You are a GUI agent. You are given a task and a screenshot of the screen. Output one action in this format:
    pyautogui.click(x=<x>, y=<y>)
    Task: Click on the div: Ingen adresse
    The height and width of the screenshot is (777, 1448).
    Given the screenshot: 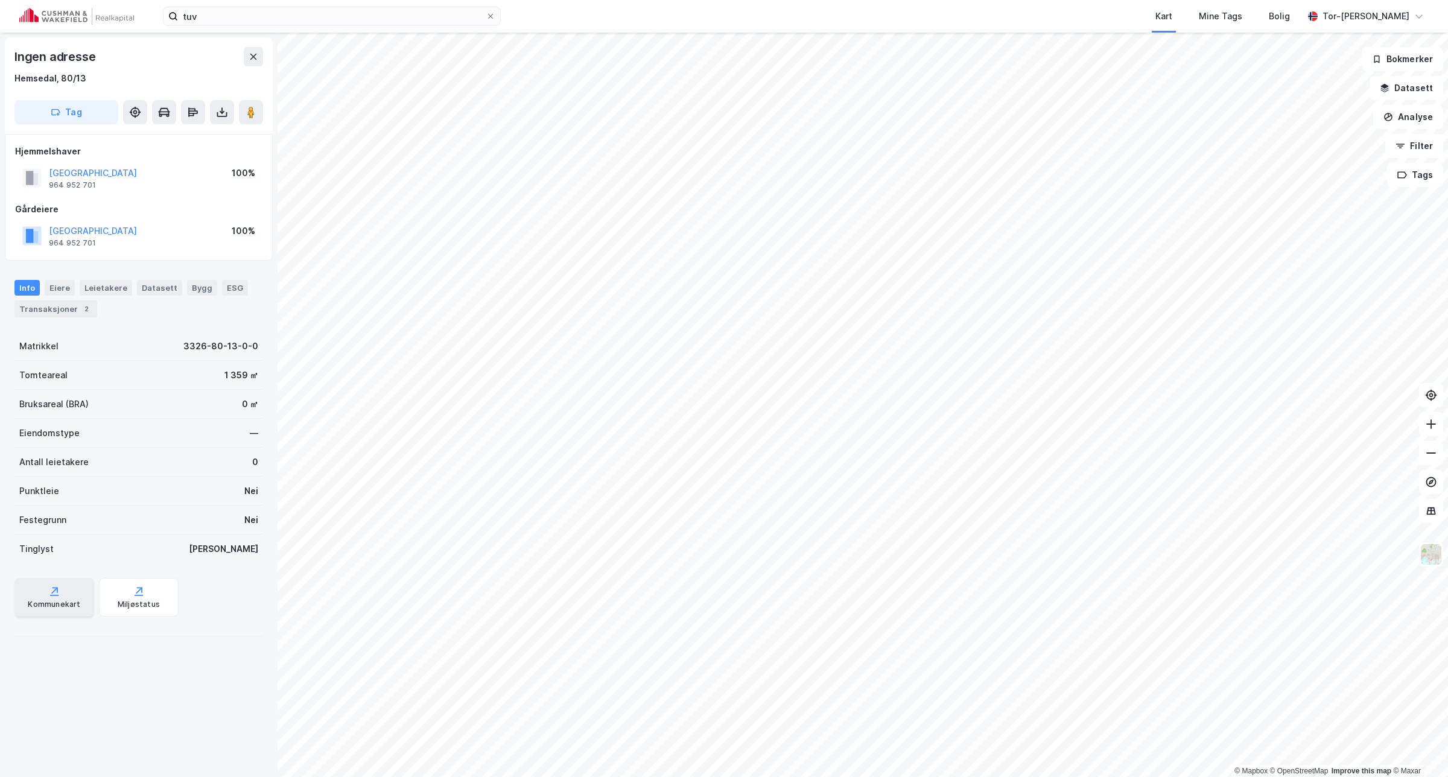 What is the action you would take?
    pyautogui.click(x=56, y=57)
    